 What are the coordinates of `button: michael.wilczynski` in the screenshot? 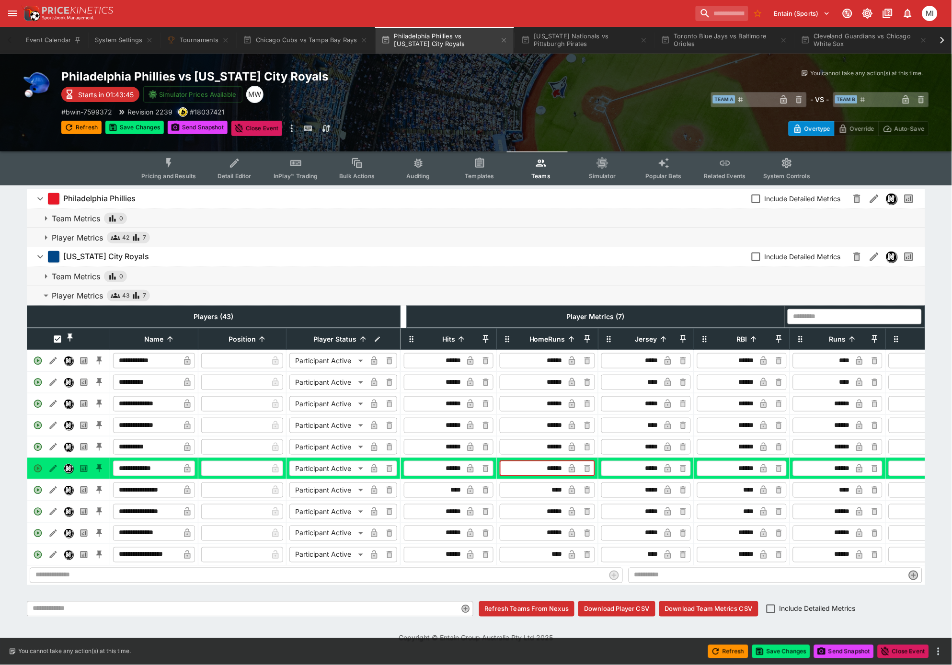 It's located at (930, 13).